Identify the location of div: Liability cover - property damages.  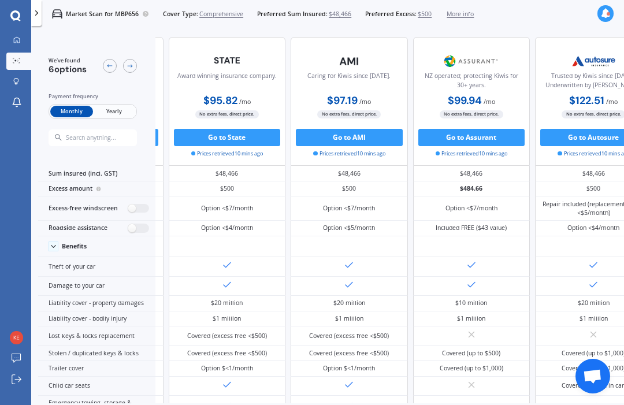
(96, 303).